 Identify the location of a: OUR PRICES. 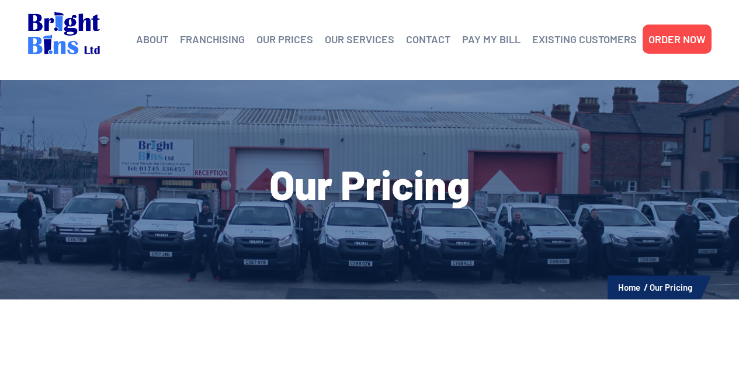
(285, 39).